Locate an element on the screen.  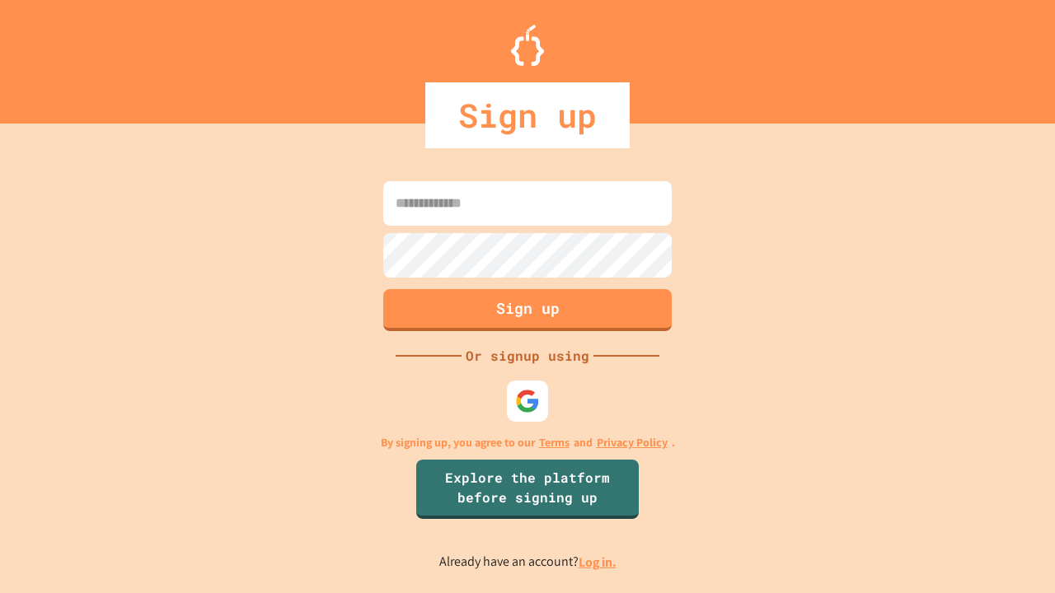
a: Explore the platform before signing up is located at coordinates (527, 490).